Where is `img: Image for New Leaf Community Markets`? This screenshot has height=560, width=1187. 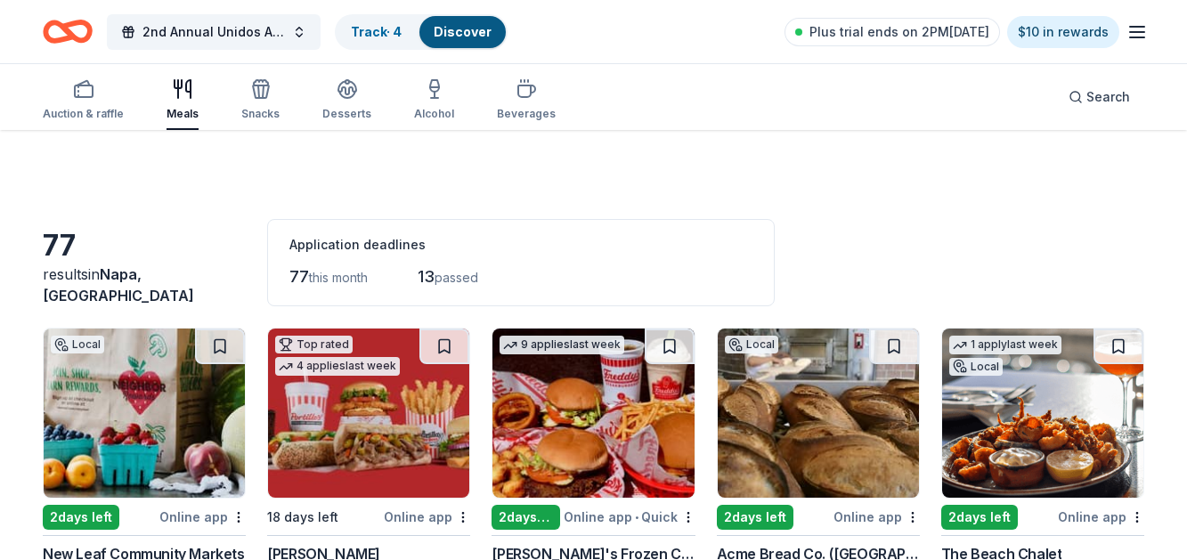
img: Image for New Leaf Community Markets is located at coordinates (144, 413).